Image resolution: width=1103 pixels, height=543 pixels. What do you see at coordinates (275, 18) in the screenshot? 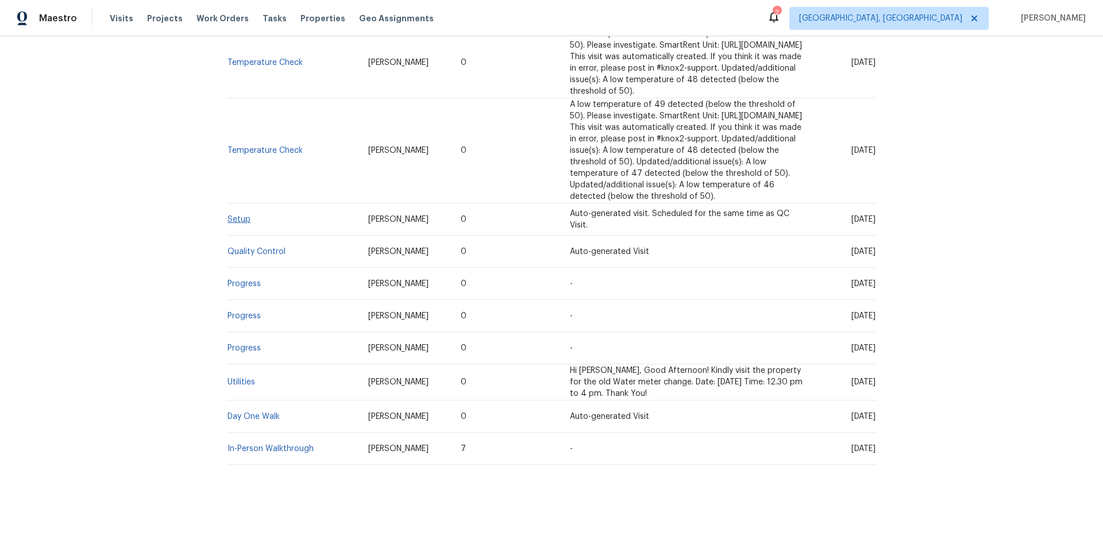
I see `span: Tasks` at bounding box center [275, 18].